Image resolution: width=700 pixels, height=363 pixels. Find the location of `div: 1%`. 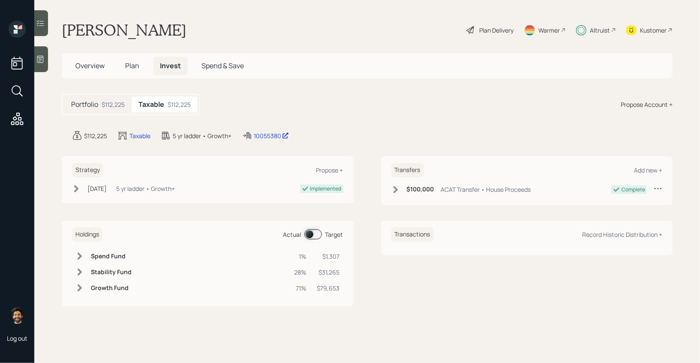

div: 1% is located at coordinates (301, 256).